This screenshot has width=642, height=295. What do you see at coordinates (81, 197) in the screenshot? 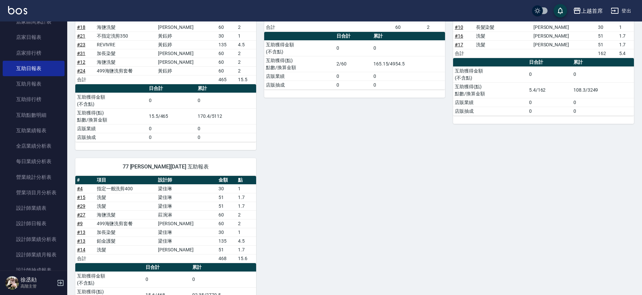
I see `a: #15` at bounding box center [81, 197].